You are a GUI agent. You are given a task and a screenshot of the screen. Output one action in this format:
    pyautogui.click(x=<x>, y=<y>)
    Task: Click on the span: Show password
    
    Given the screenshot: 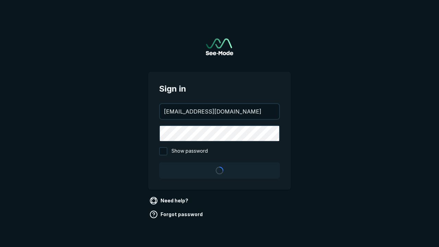 What is the action you would take?
    pyautogui.click(x=190, y=151)
    